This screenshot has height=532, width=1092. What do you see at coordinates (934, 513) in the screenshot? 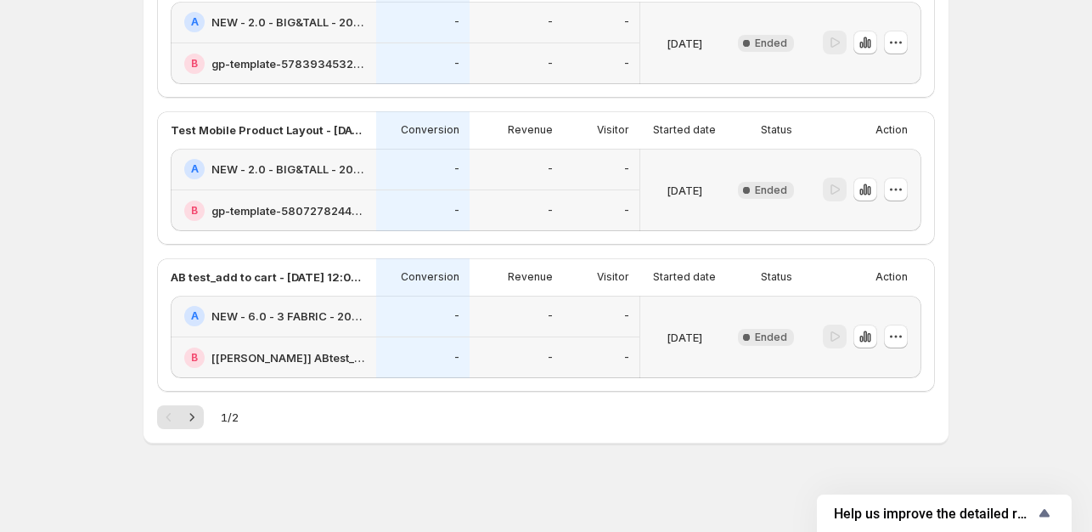
I see `span: Help us improve the detailed report for A/B campaigns` at bounding box center [934, 513].